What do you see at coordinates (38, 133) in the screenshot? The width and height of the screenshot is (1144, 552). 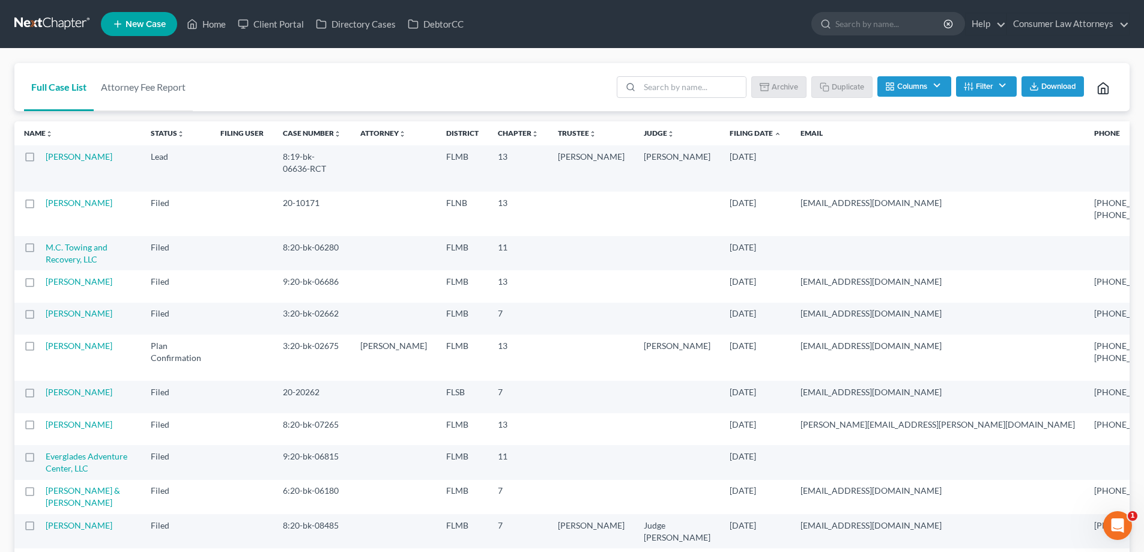 I see `a: Nameunfold_more` at bounding box center [38, 133].